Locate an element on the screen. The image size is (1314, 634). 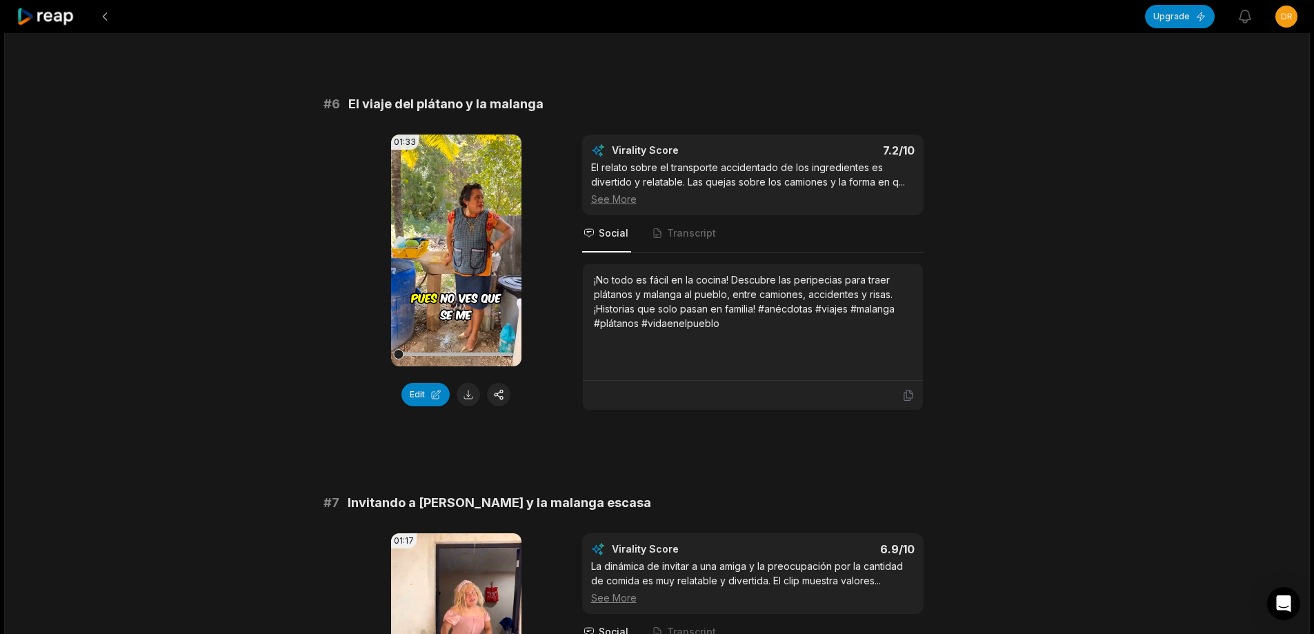
span: El viaje del plátano y la malanga is located at coordinates (446, 104).